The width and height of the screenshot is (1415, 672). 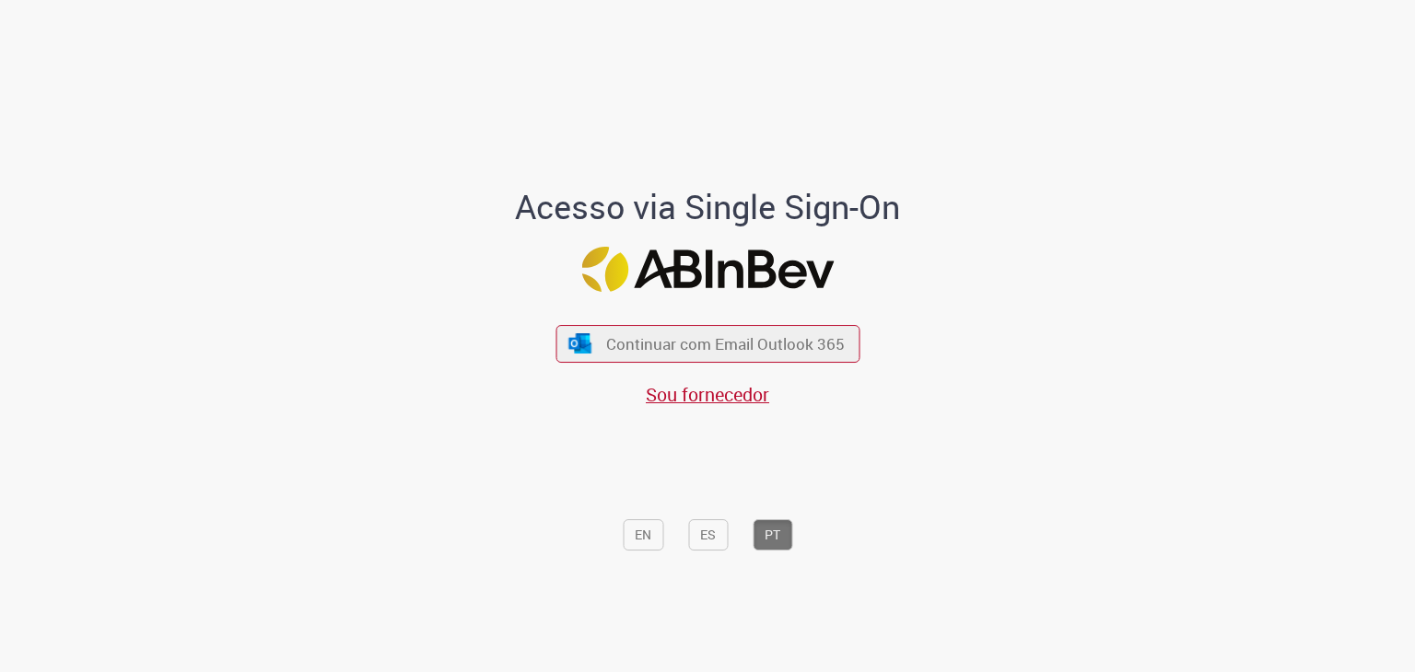 I want to click on button: ícone Azure/Microsoft 360 Continuar com Email Outlook 365, so click(x=707, y=344).